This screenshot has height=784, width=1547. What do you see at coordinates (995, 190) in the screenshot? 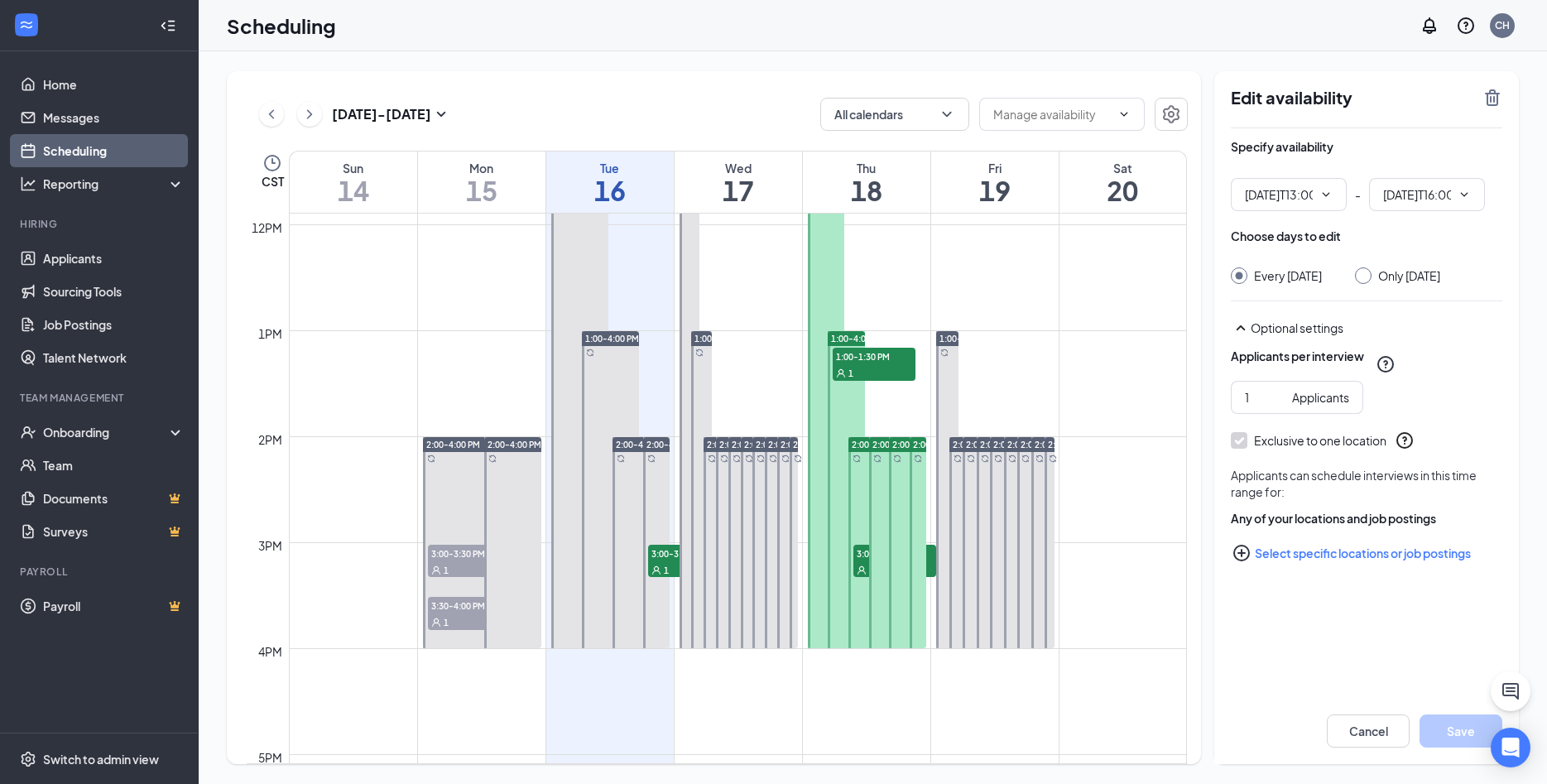
I see `h1: 19` at bounding box center [995, 190].